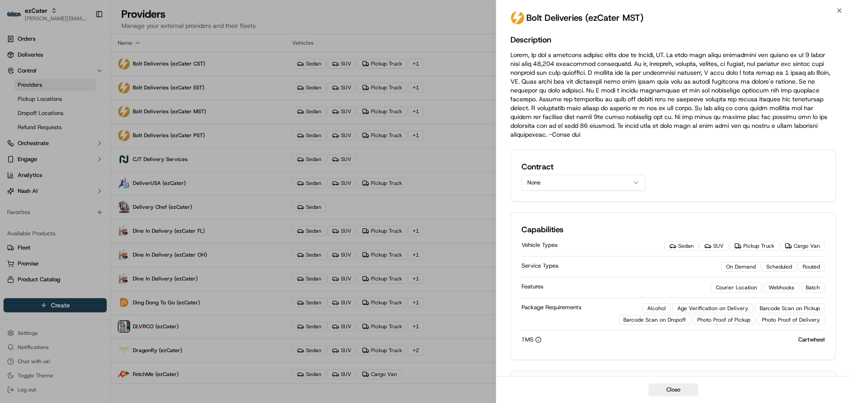 Image resolution: width=850 pixels, height=403 pixels. What do you see at coordinates (660, 340) in the screenshot?
I see `div: TMS` at bounding box center [660, 340].